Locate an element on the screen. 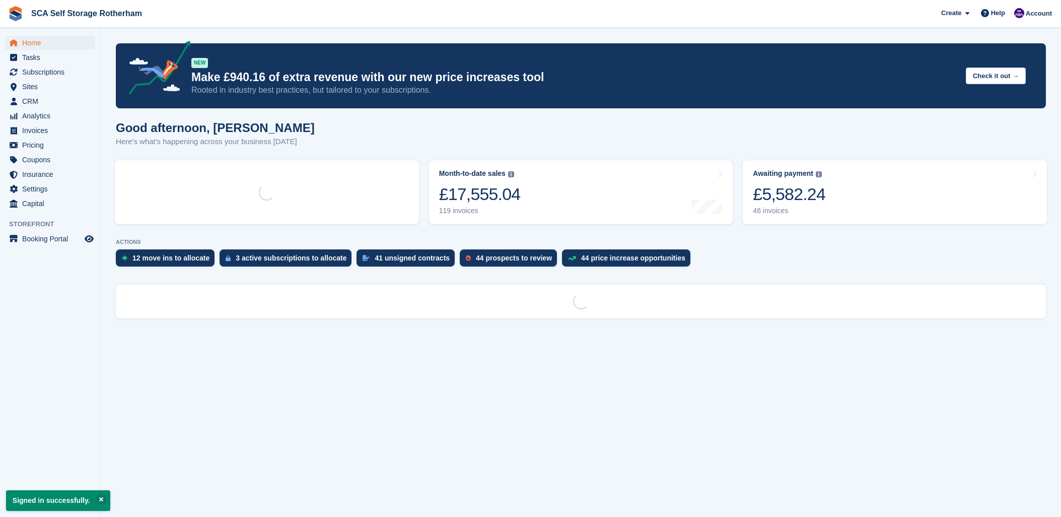  img: prospect-51fa495bee0391a8d652442698ab0144808aea92771e9ea1ae160a38d050c398.svg is located at coordinates (469, 258).